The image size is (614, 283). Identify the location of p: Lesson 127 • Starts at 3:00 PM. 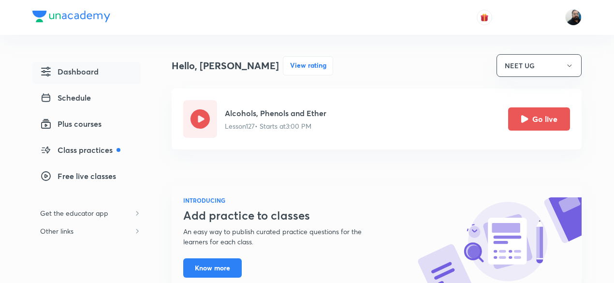
(276, 126).